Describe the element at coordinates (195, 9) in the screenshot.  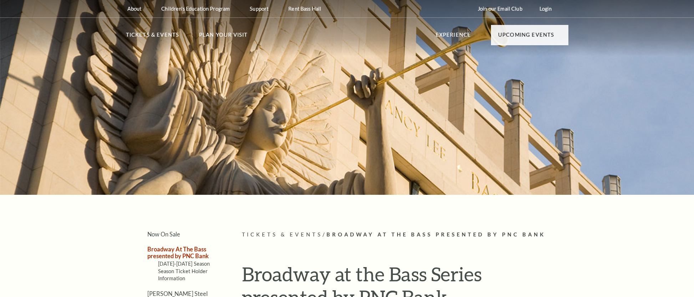
I see `p: Children's Education Program` at that location.